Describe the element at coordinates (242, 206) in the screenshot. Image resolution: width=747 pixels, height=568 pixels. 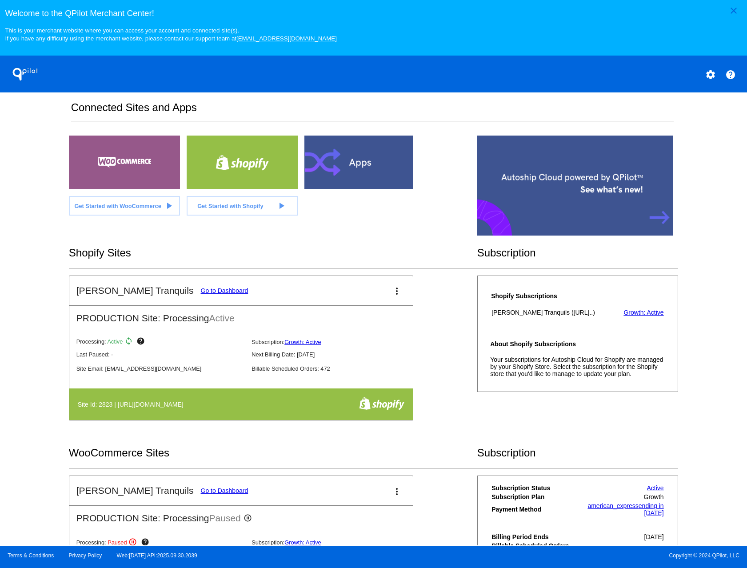
I see `a: Get Started with Shopify` at that location.